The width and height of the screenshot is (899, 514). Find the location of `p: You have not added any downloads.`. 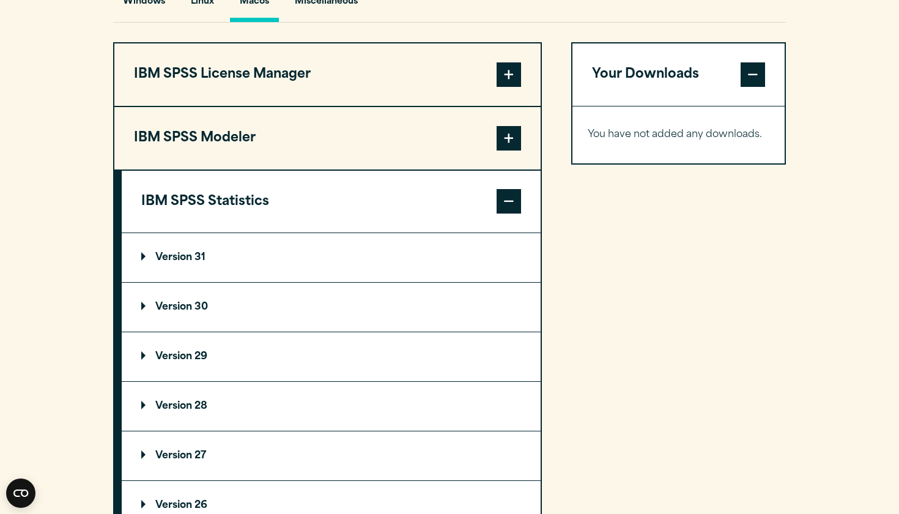

p: You have not added any downloads. is located at coordinates (678, 134).